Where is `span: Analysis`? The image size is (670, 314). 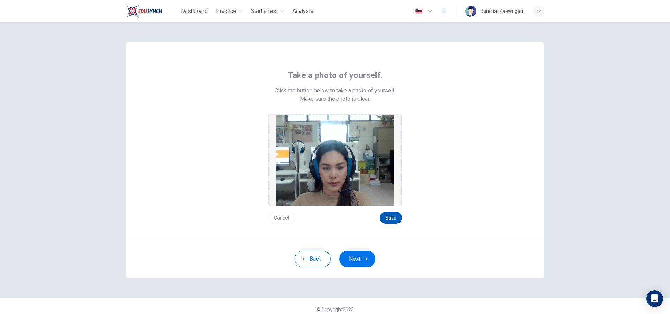 span: Analysis is located at coordinates (303, 11).